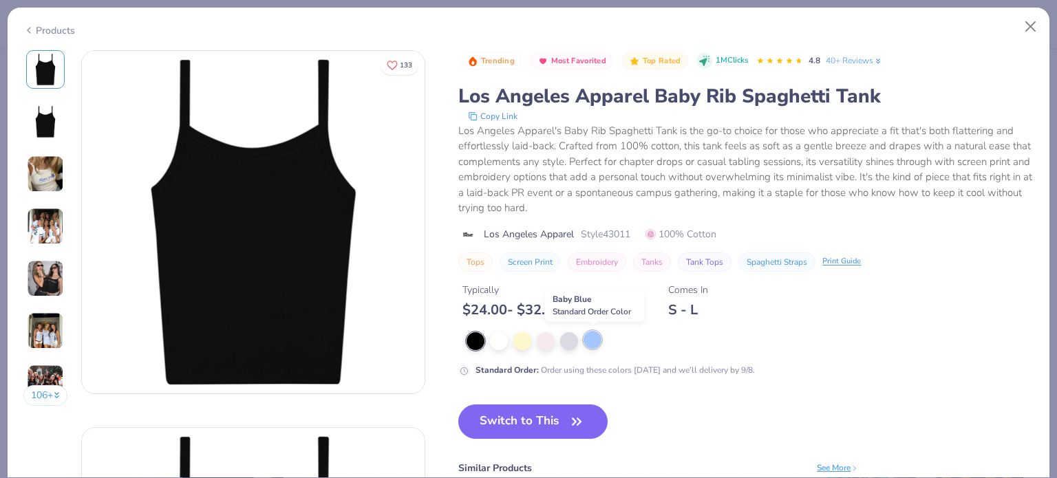 This screenshot has height=478, width=1057. I want to click on button: Screen Print, so click(530, 262).